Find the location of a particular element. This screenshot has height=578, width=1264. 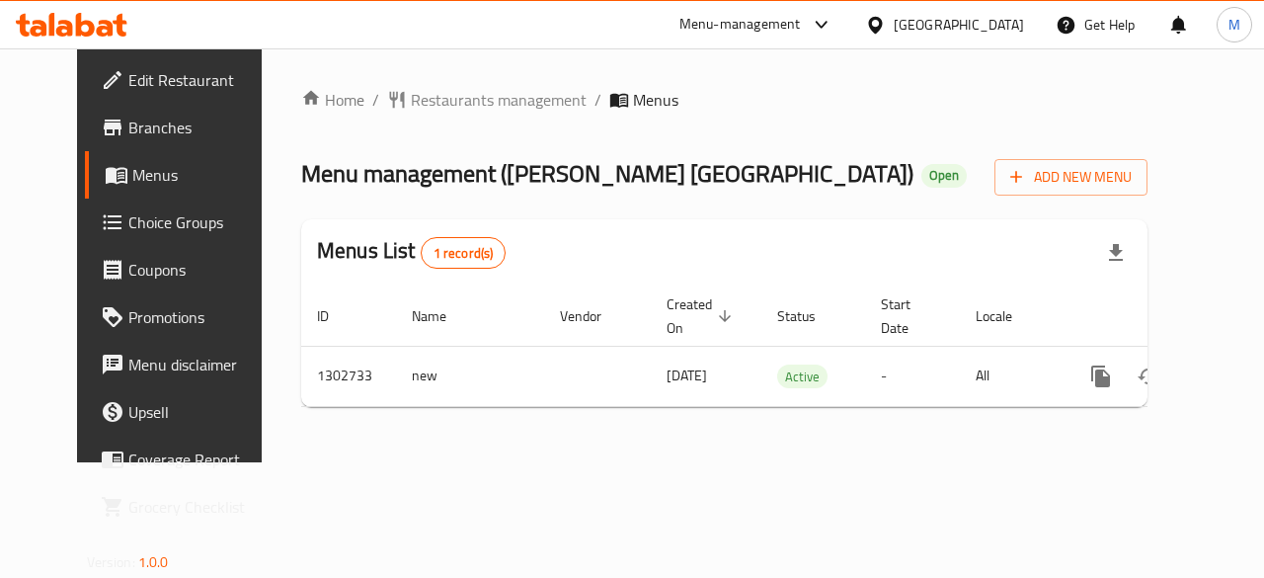

a: Grocery Checklist is located at coordinates (187, 507).